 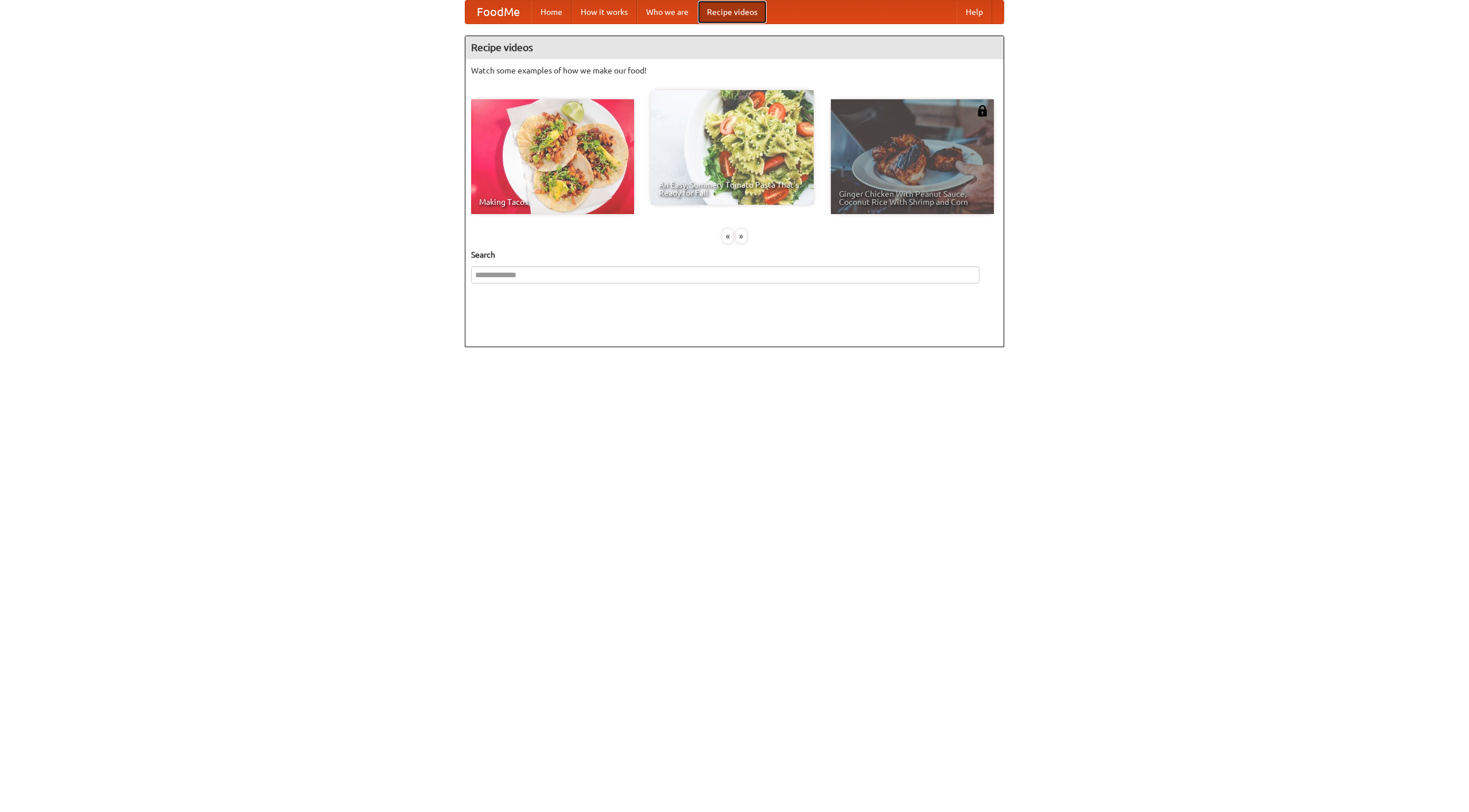 What do you see at coordinates (732, 147) in the screenshot?
I see `a: An Easy, Summery Tomato Pasta That's Ready for Fall` at bounding box center [732, 147].